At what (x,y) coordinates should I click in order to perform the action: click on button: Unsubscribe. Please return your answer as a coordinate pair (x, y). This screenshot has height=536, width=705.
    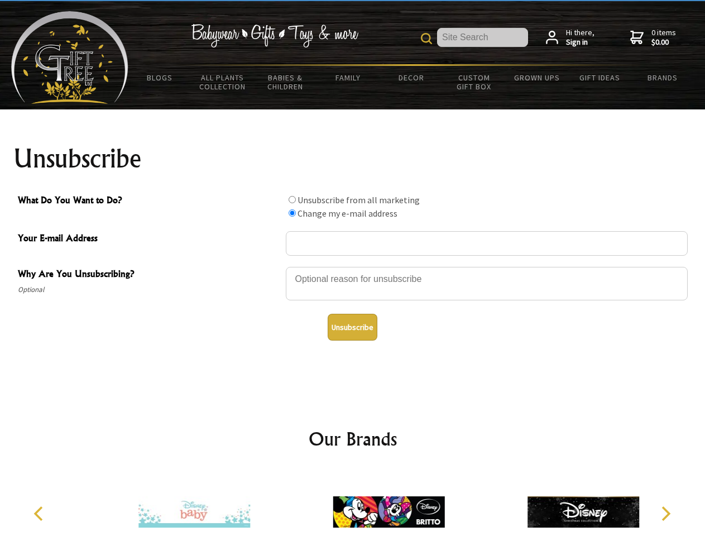
    Looking at the image, I should click on (352, 327).